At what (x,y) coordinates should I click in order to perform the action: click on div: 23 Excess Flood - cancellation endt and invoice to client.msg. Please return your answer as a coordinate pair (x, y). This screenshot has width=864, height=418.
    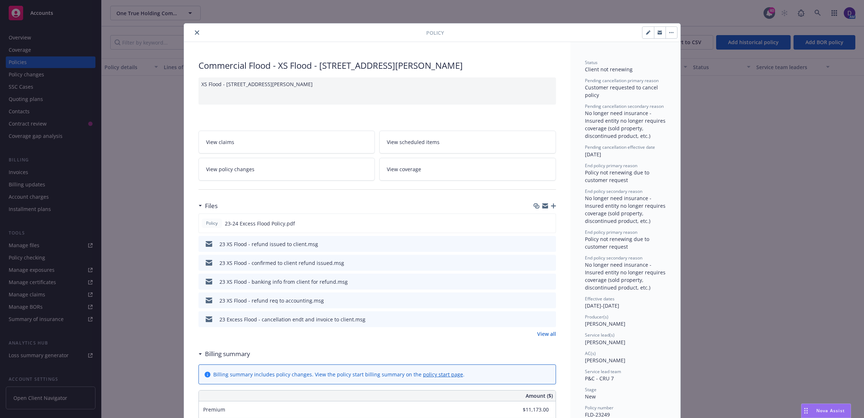
    Looking at the image, I should click on (293, 319).